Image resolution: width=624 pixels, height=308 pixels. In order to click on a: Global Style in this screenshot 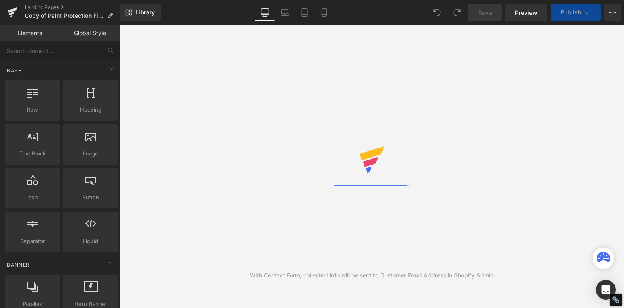, I will do `click(90, 33)`.